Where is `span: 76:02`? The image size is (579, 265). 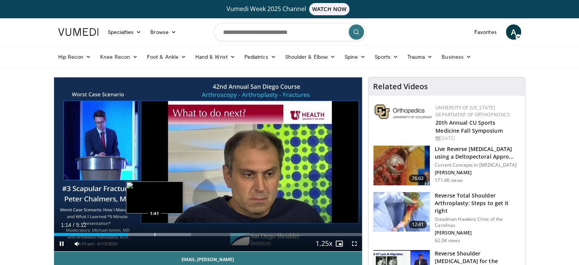
span: 76:02 is located at coordinates (418, 178).